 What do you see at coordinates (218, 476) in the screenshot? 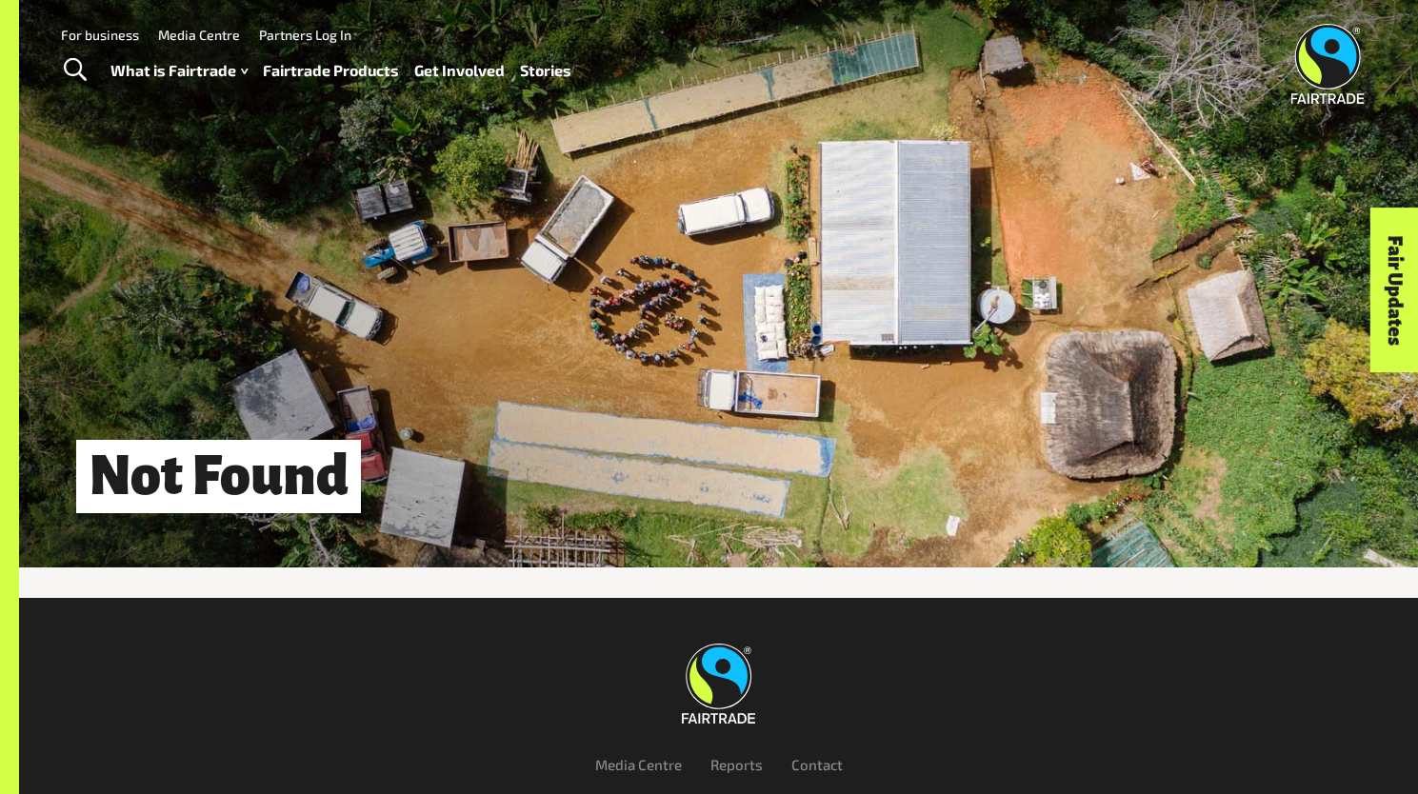
I see `h1: Not Found` at bounding box center [218, 476].